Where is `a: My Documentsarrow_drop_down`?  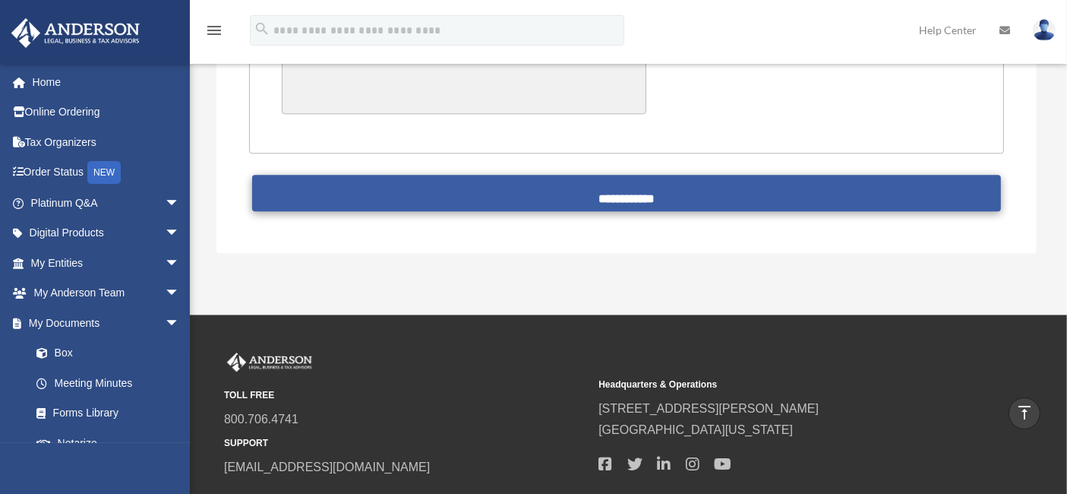
a: My Documentsarrow_drop_down is located at coordinates (106, 323).